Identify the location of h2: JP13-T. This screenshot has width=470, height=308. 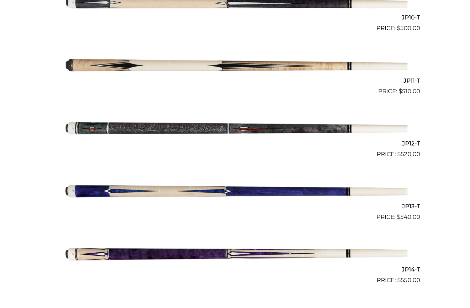
(235, 207).